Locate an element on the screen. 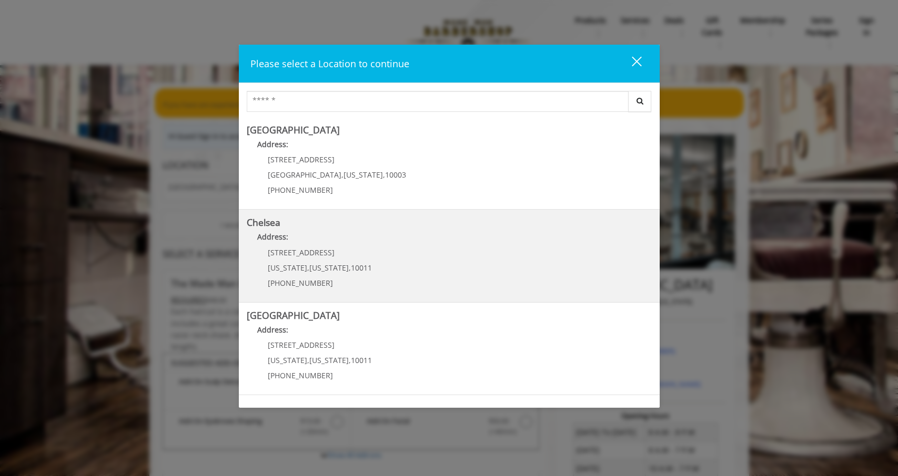  button: close dialog is located at coordinates (630, 63).